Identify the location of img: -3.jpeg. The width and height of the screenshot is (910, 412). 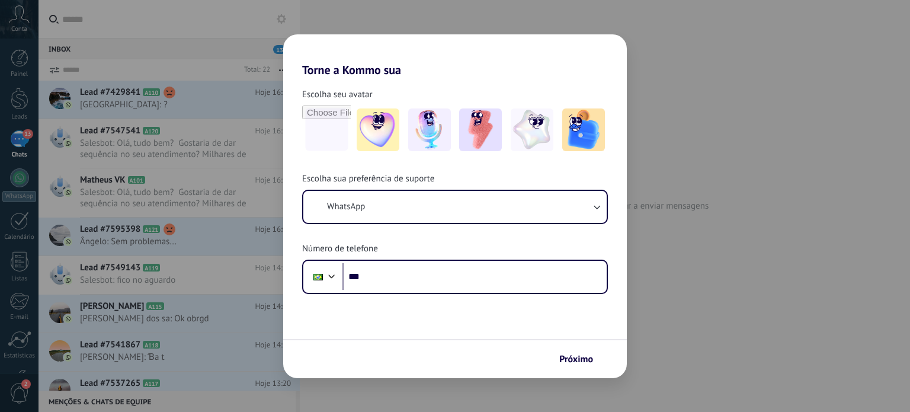
(481, 130).